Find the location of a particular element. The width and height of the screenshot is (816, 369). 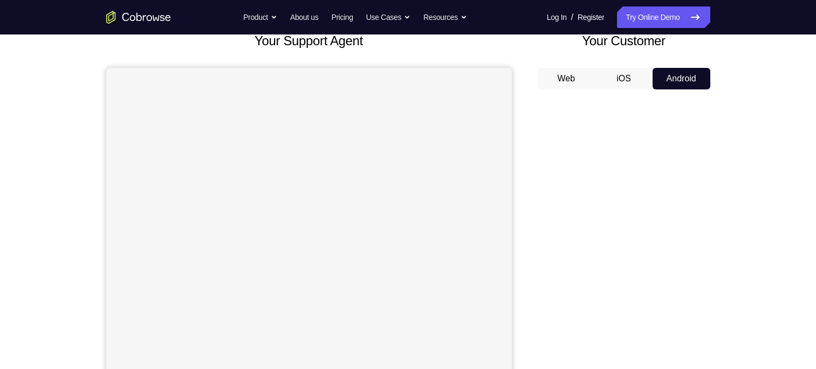

button: Android is located at coordinates (681, 79).